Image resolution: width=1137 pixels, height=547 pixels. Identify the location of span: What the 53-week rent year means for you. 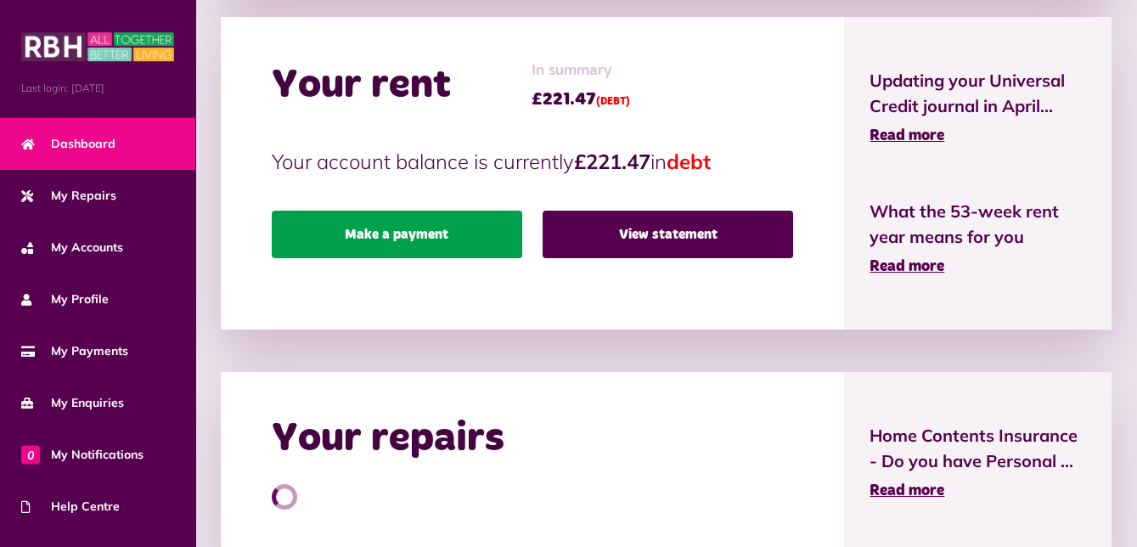
(978, 224).